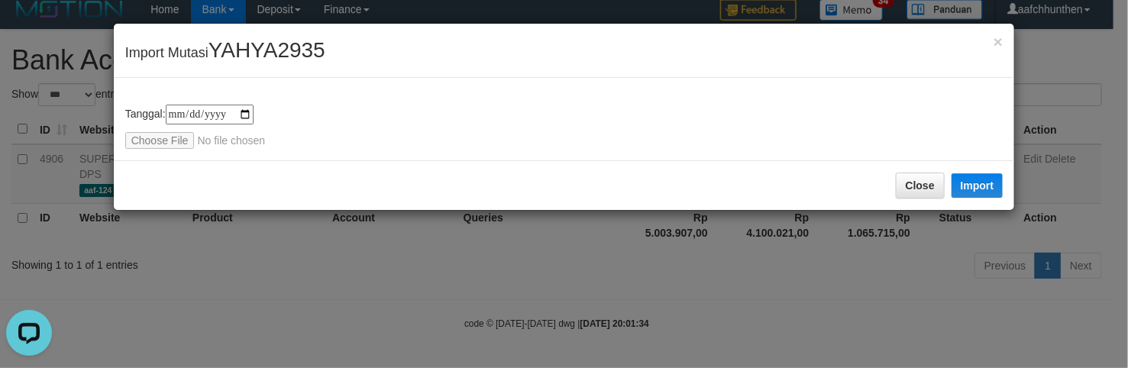  I want to click on button: Open LiveChat chat widget, so click(29, 29).